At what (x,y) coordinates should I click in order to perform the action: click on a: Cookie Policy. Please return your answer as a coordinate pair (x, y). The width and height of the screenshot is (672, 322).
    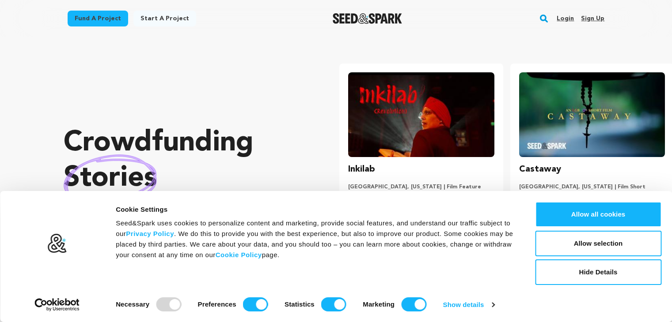
    Looking at the image, I should click on (239, 255).